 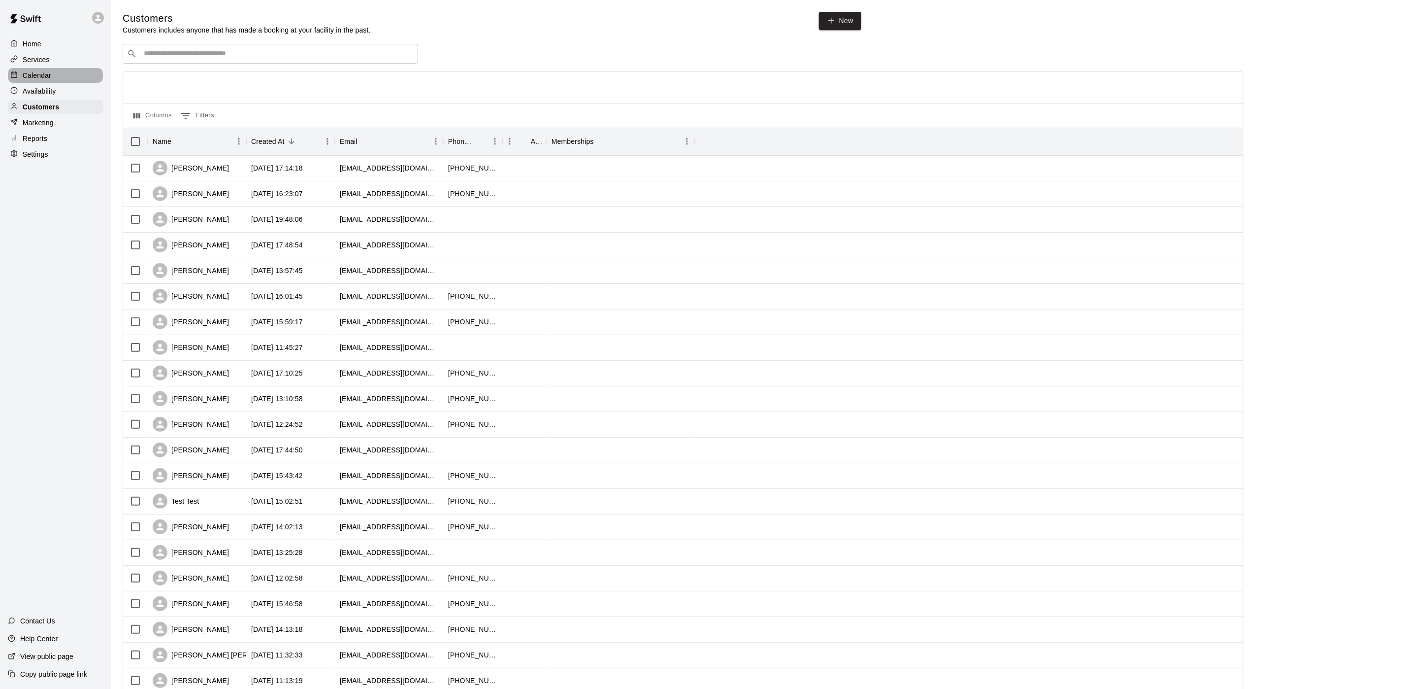 What do you see at coordinates (55, 107) in the screenshot?
I see `div: Customers` at bounding box center [55, 107].